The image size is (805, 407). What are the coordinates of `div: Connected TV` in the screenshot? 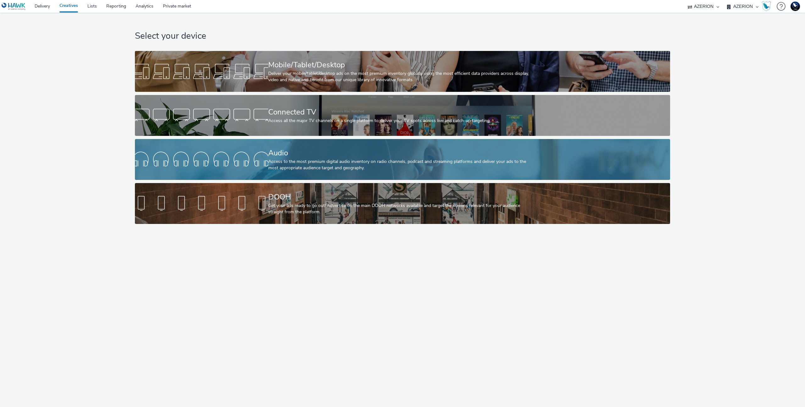 It's located at (401, 112).